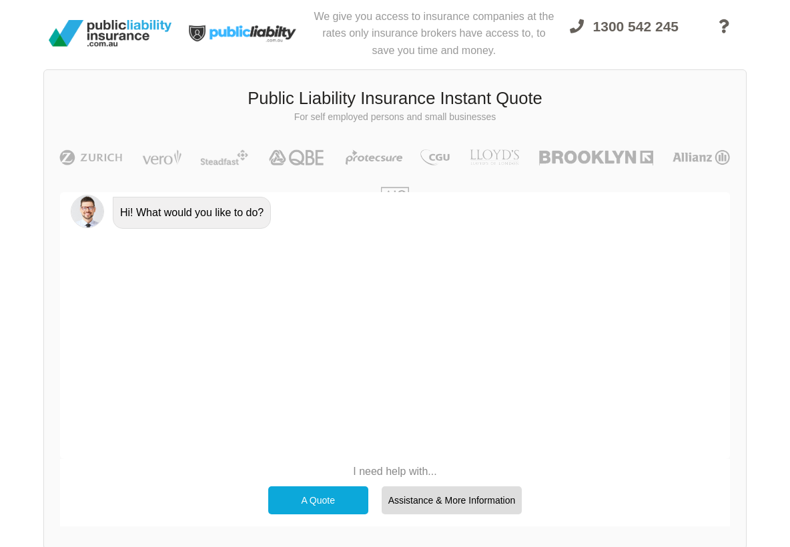  I want to click on img: Vero | Public Liability Insurance, so click(161, 157).